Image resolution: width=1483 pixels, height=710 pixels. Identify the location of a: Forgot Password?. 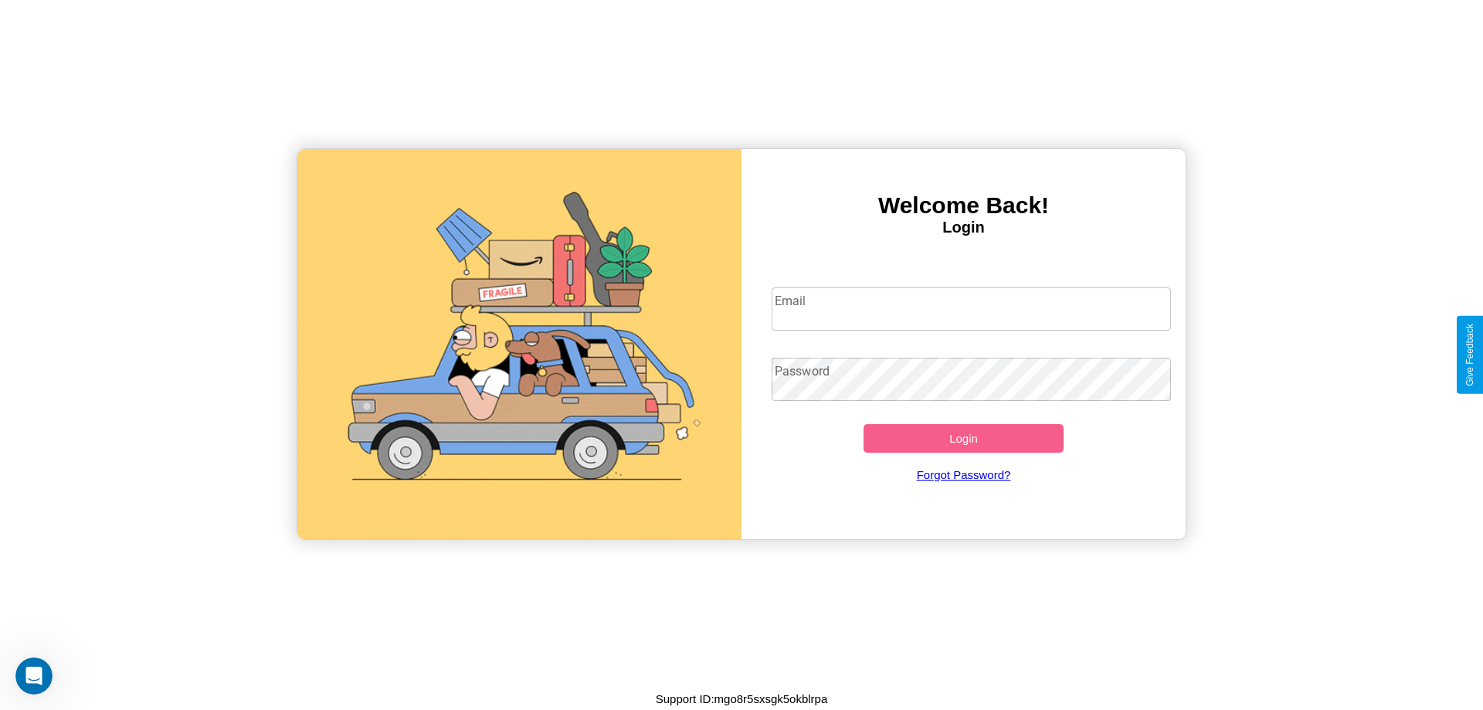
(964, 474).